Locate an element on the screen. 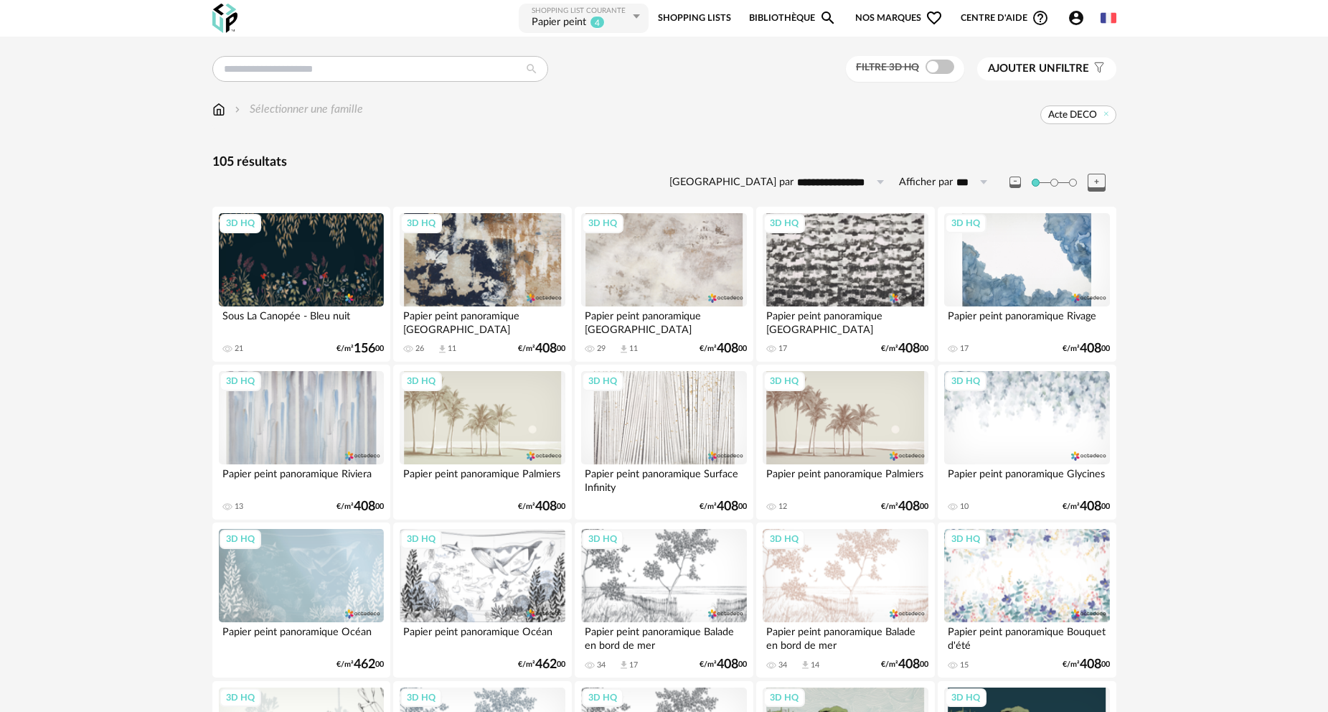  div: 13 is located at coordinates (239, 507).